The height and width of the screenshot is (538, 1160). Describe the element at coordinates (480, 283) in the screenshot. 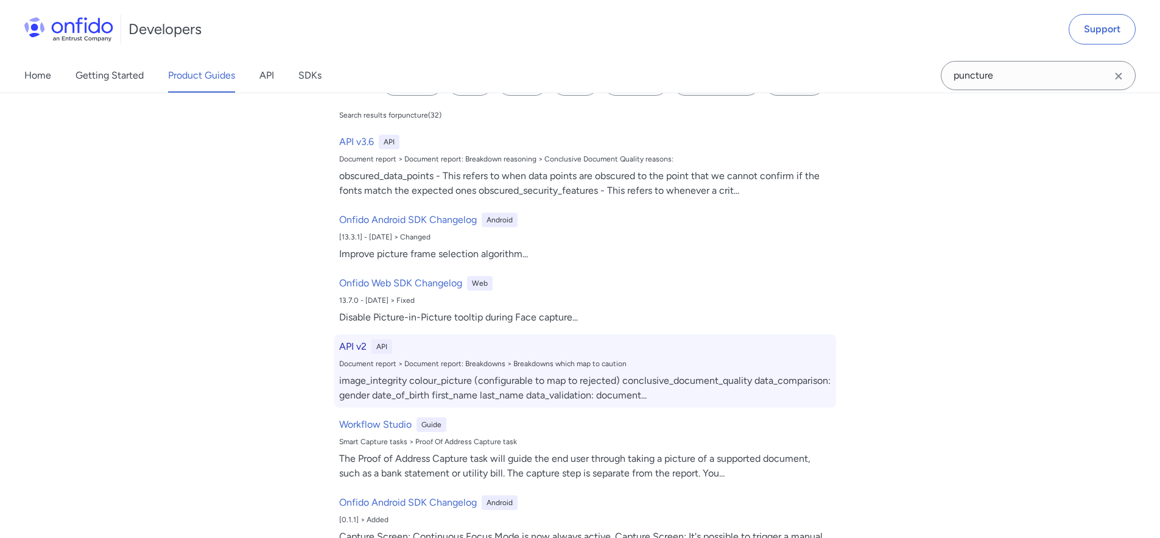

I see `div: Web` at that location.